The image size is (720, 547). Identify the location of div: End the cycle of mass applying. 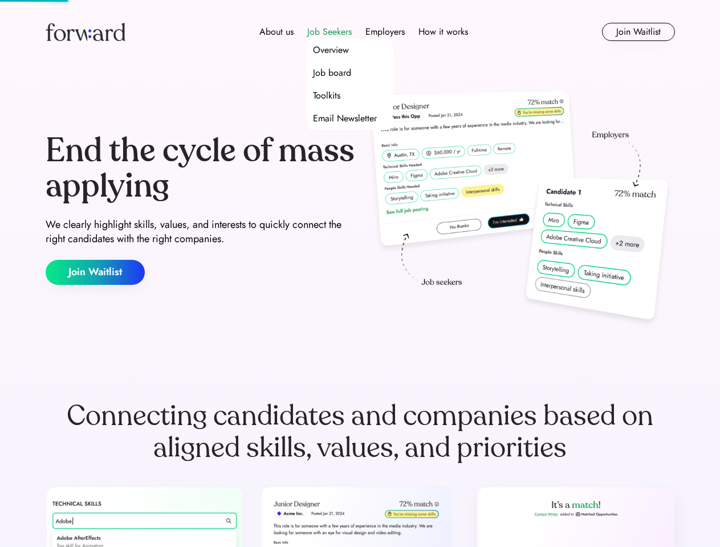
(201, 168).